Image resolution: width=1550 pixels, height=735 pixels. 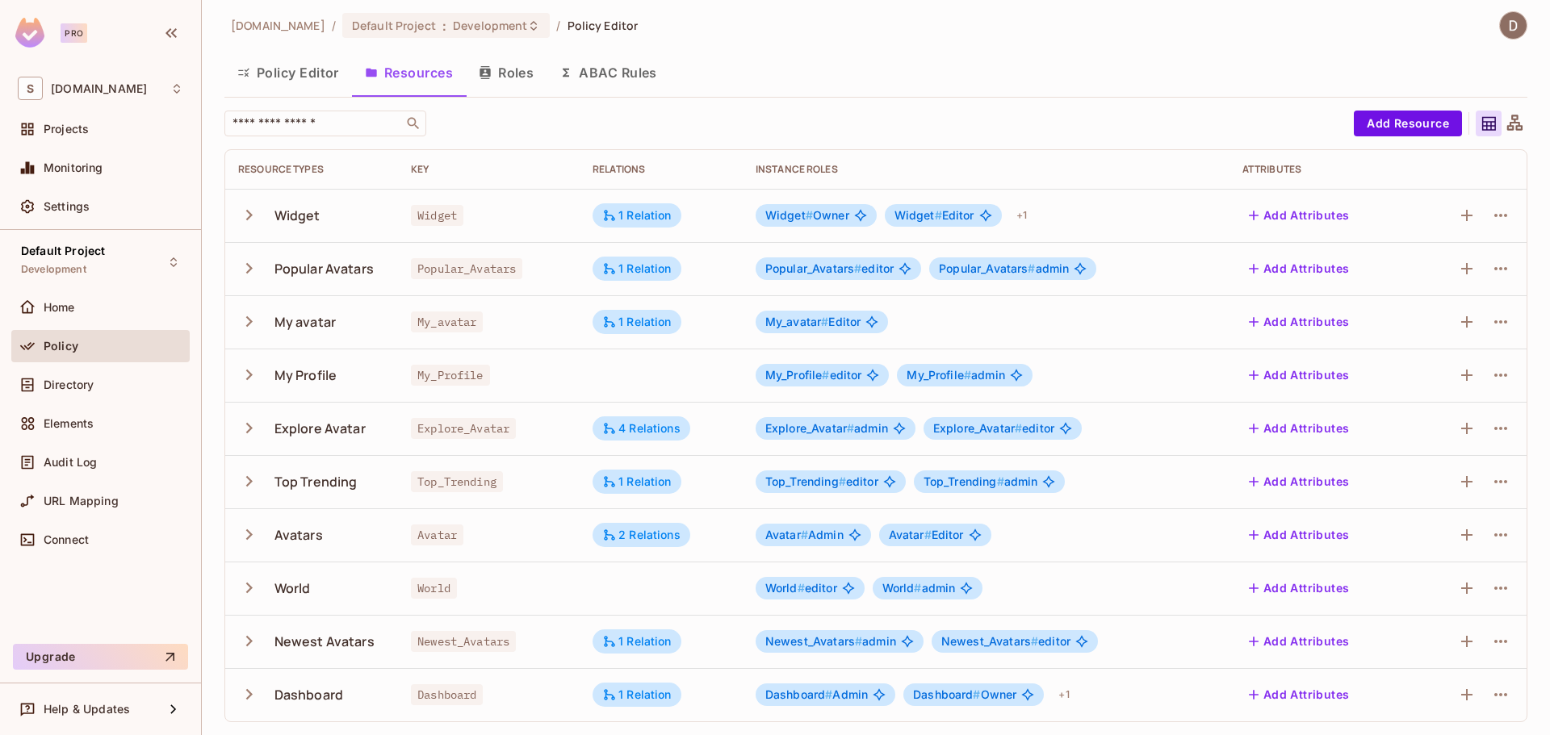 I want to click on span: Owner, so click(x=964, y=695).